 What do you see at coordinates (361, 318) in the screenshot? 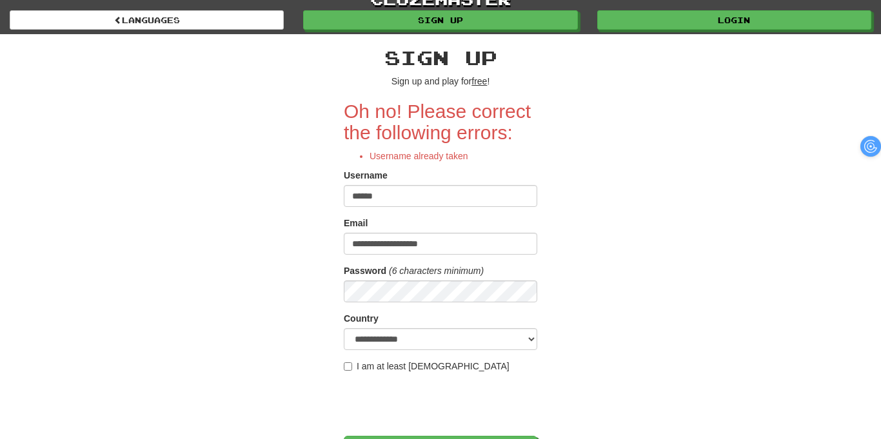
I see `label: Country` at bounding box center [361, 318].